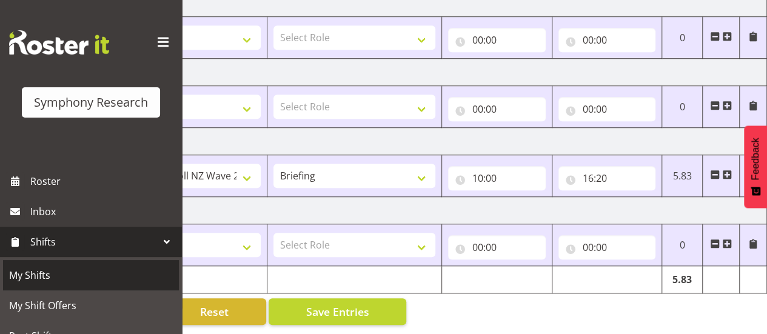 This screenshot has height=334, width=767. What do you see at coordinates (94, 242) in the screenshot?
I see `span: Shifts` at bounding box center [94, 242].